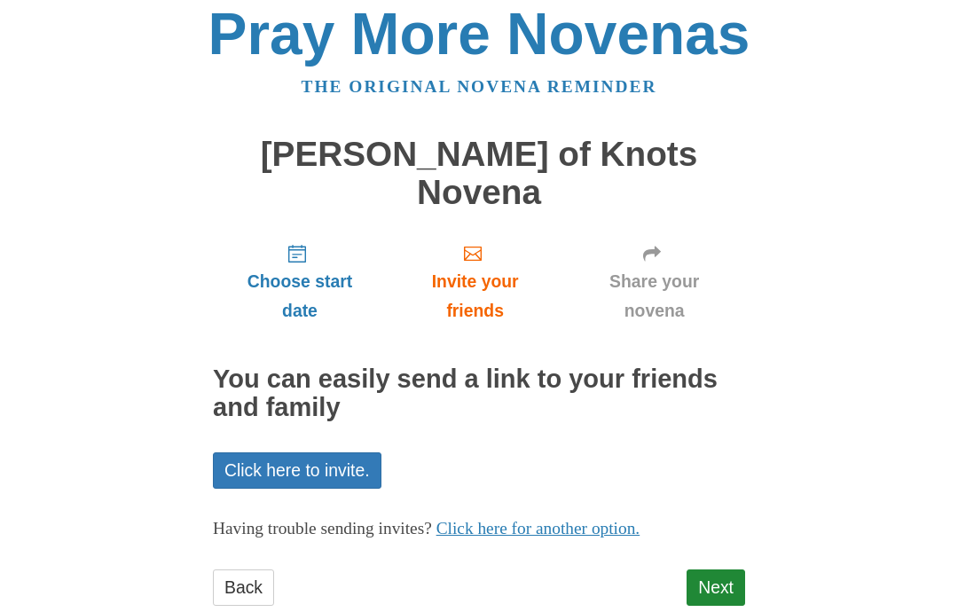 The width and height of the screenshot is (958, 612). I want to click on a: Invite your friends, so click(474, 281).